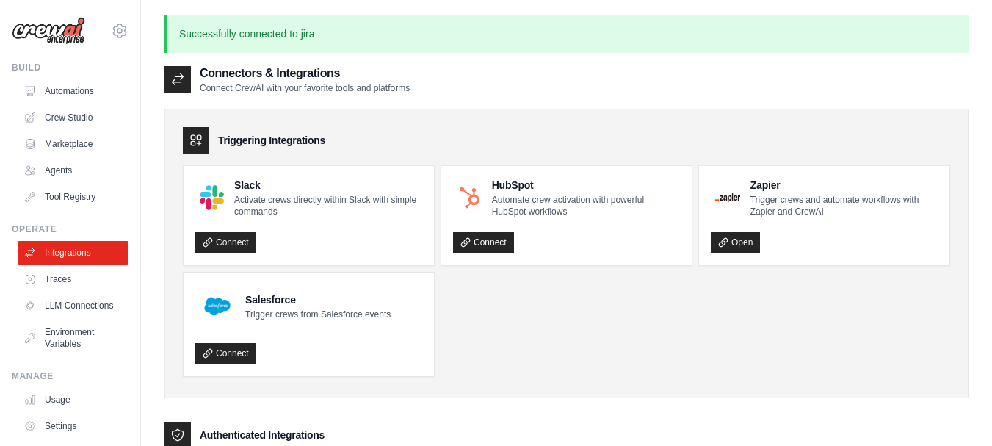 This screenshot has height=446, width=992. What do you see at coordinates (73, 253) in the screenshot?
I see `a: Integrations` at bounding box center [73, 253].